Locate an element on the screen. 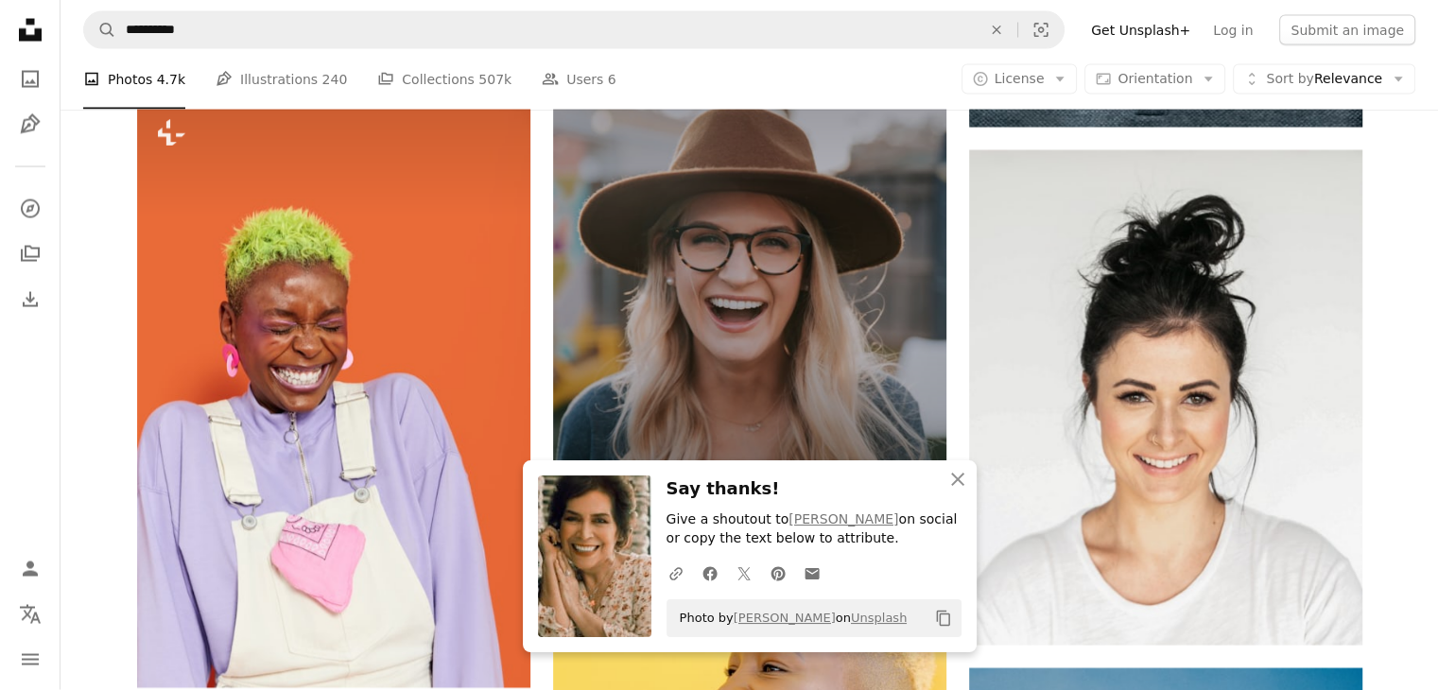 Image resolution: width=1438 pixels, height=690 pixels. button: Orientation is located at coordinates (1154, 79).